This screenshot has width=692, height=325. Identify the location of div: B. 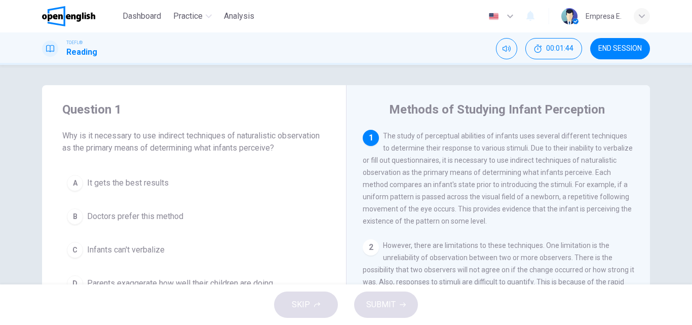
(75, 216).